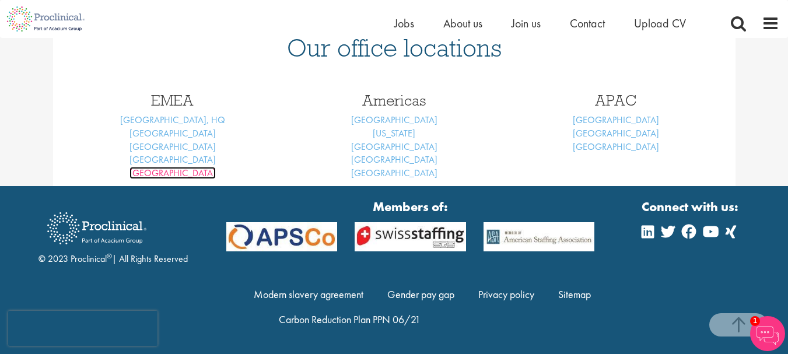 Image resolution: width=788 pixels, height=354 pixels. What do you see at coordinates (660, 23) in the screenshot?
I see `a: Upload CV` at bounding box center [660, 23].